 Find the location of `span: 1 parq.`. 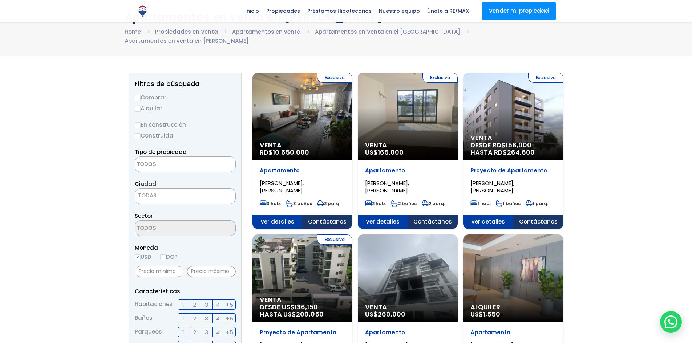

span: 1 parq. is located at coordinates (537, 203).